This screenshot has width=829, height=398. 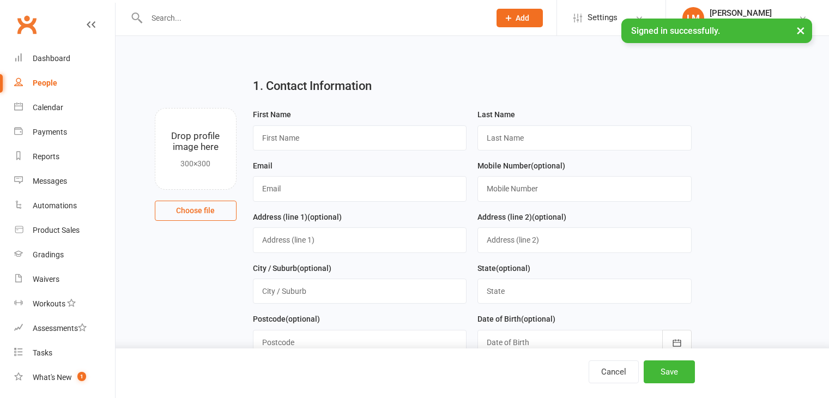 What do you see at coordinates (522, 18) in the screenshot?
I see `span: Add` at bounding box center [522, 18].